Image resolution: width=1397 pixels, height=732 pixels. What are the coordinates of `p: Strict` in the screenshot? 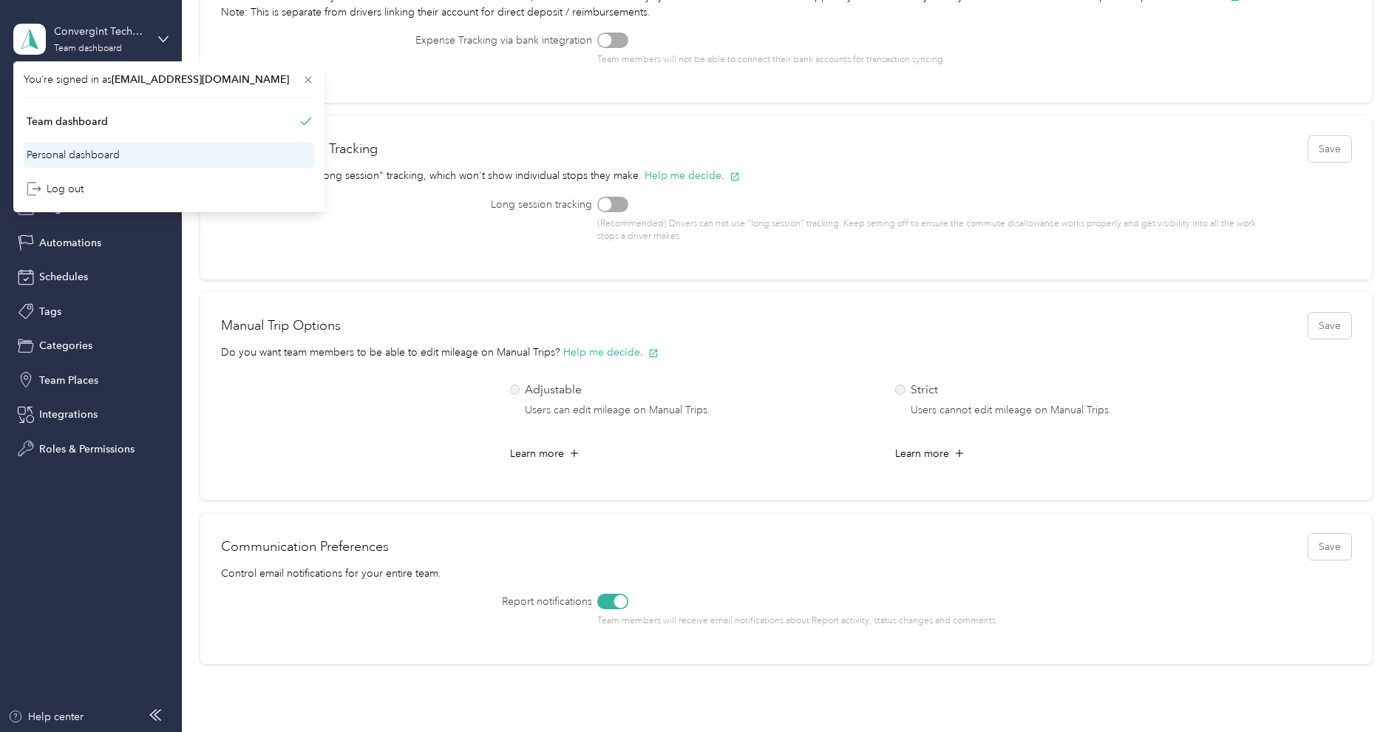 It's located at (1011, 390).